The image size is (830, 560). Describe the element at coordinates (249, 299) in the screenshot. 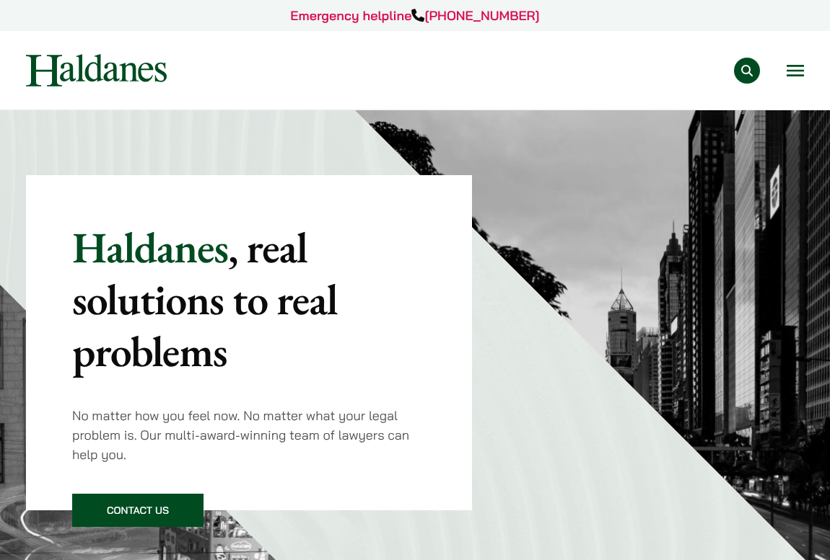

I see `p: Haldanes` at that location.